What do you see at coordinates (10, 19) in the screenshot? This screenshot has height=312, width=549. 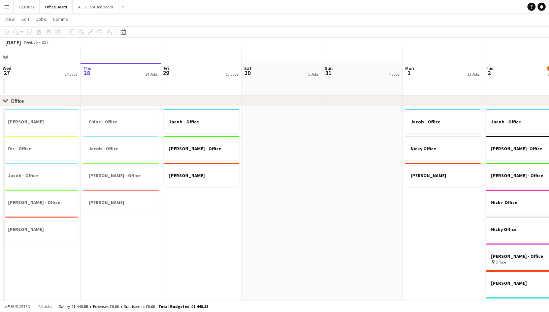 I see `span: View` at bounding box center [10, 19].